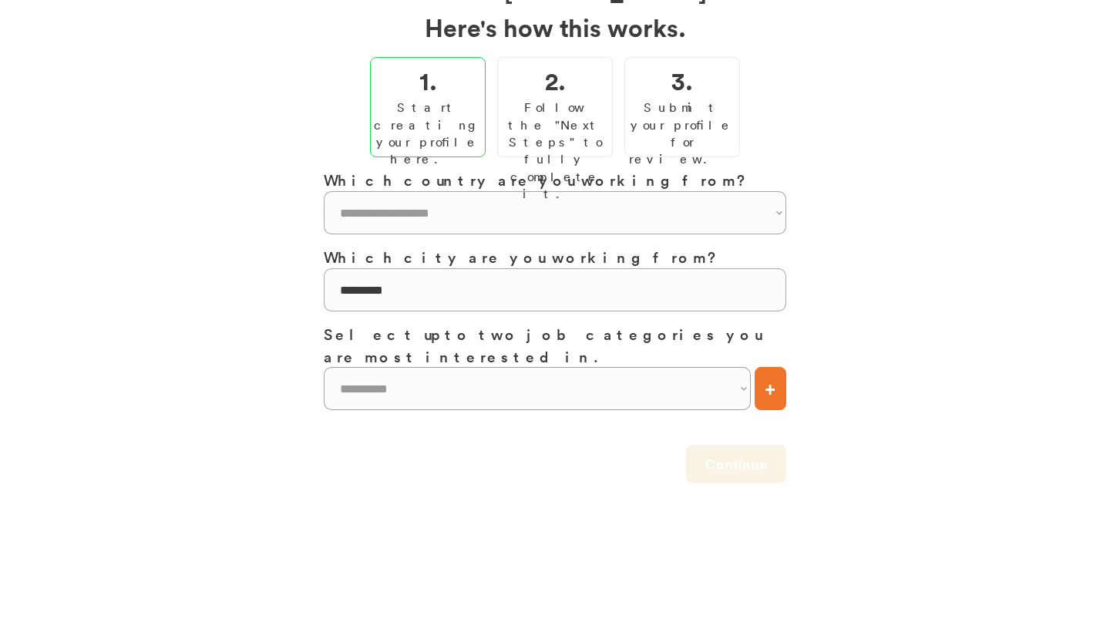 The image size is (1110, 626). What do you see at coordinates (31, 46) in the screenshot?
I see `img: website_grey.svg` at bounding box center [31, 46].